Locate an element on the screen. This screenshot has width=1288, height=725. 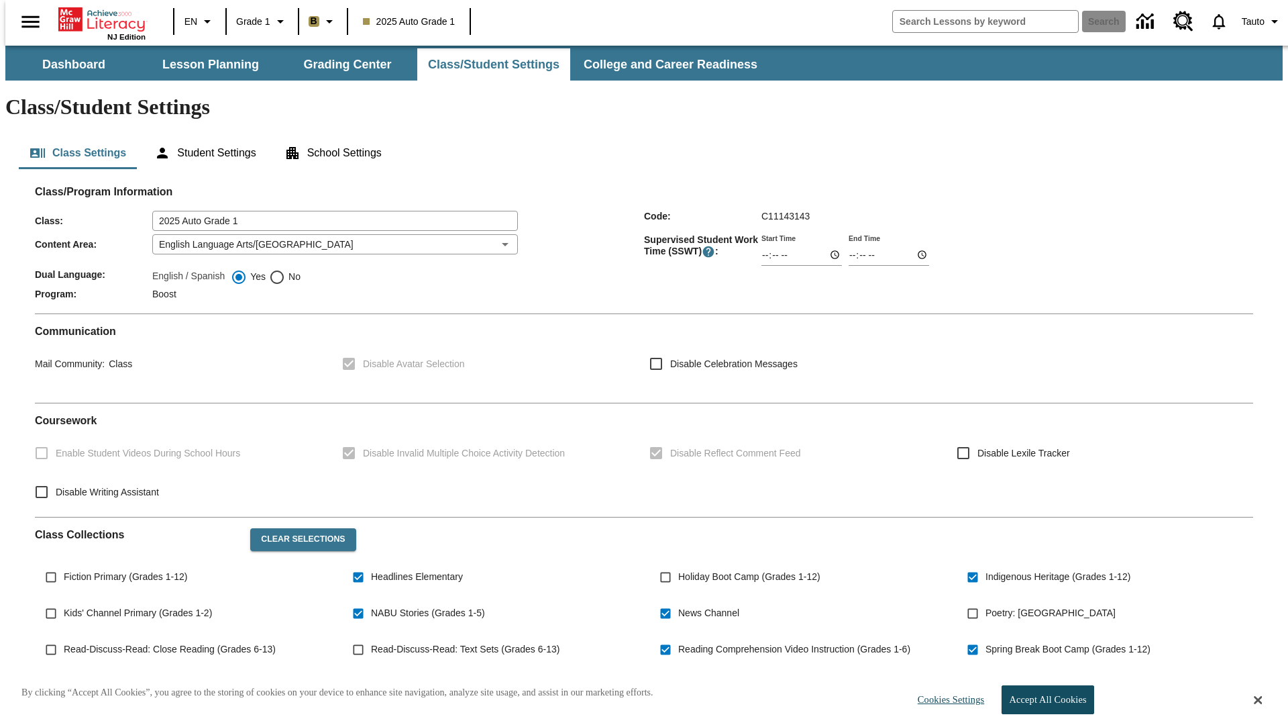
button: College and Career Readiness is located at coordinates (670, 64).